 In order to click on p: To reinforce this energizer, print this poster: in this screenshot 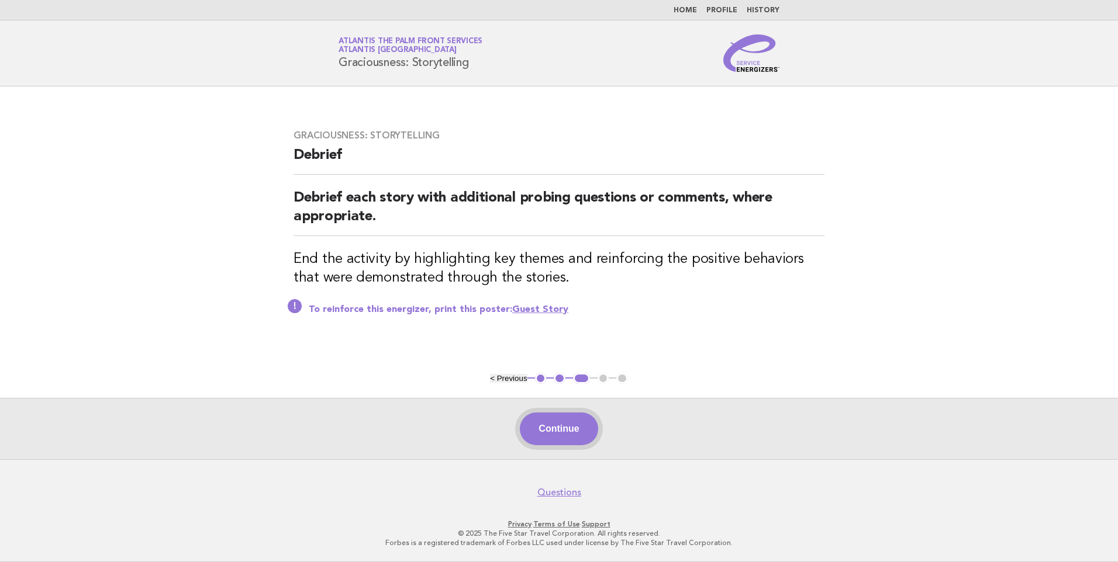, I will do `click(567, 310)`.